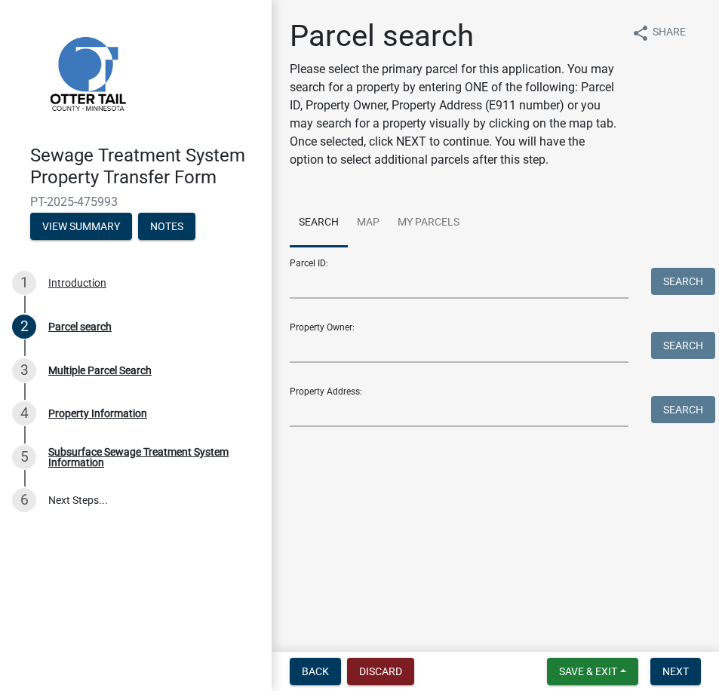 The image size is (719, 691). Describe the element at coordinates (81, 226) in the screenshot. I see `button: View Summary` at that location.